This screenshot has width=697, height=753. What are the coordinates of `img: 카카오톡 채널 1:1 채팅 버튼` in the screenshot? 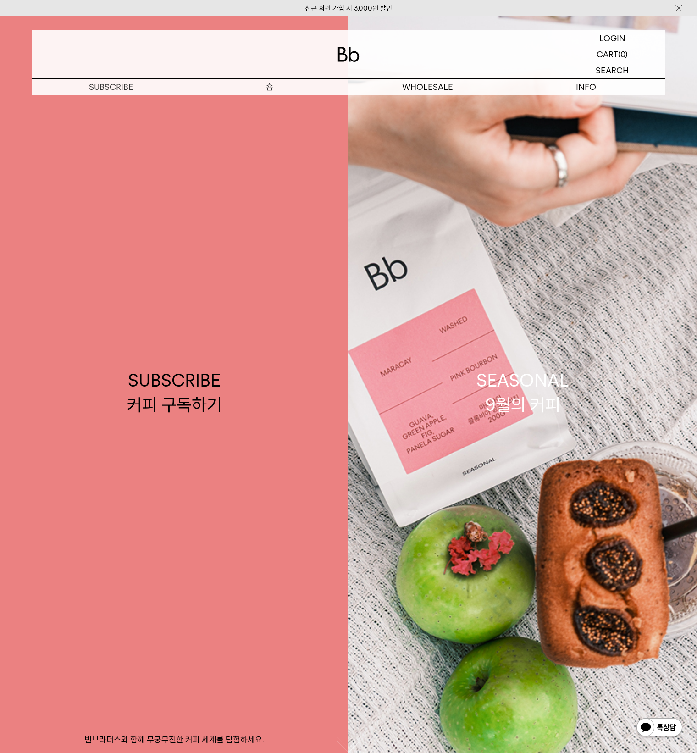 It's located at (659, 728).